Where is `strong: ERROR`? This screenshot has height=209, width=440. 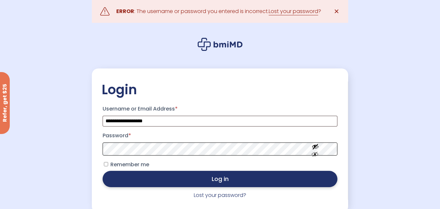 strong: ERROR is located at coordinates (125, 11).